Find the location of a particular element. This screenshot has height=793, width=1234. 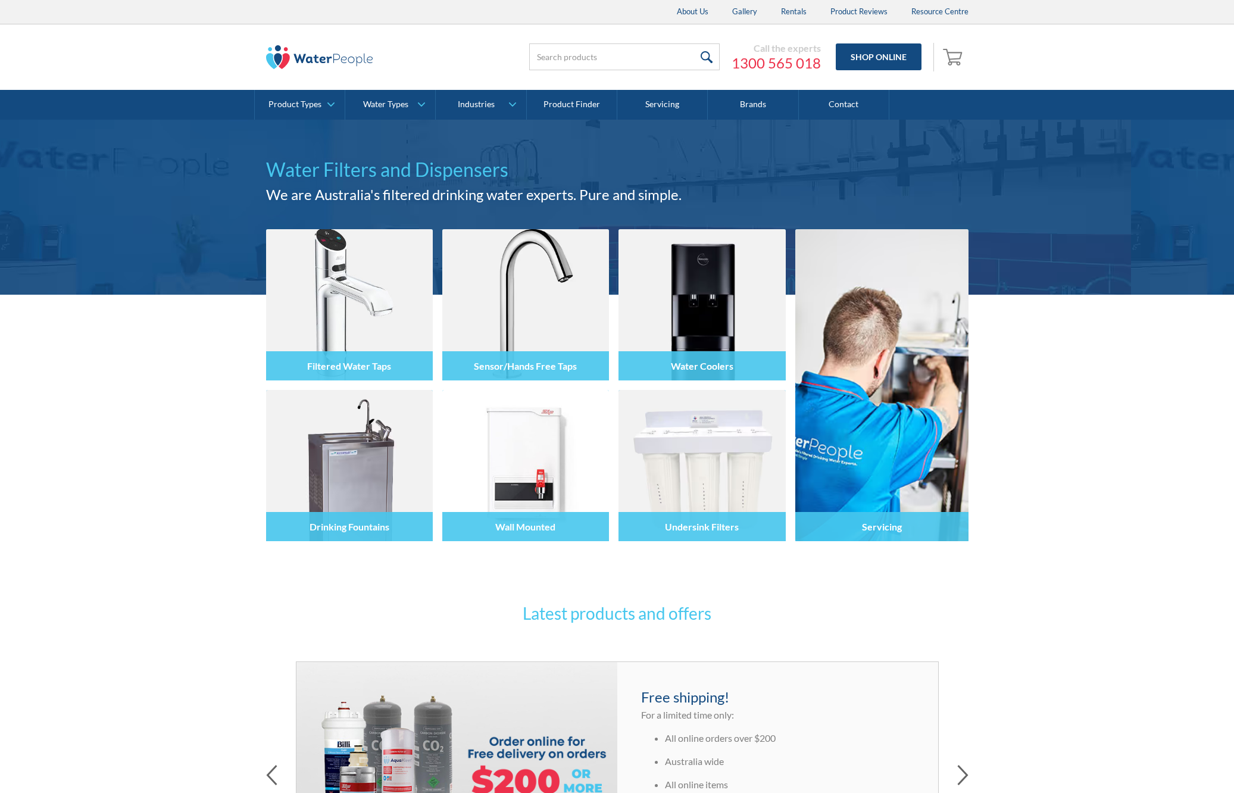

a: Brands is located at coordinates (753, 105).